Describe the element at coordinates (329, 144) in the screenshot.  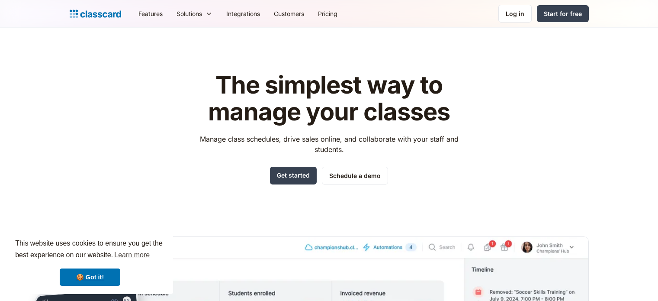
I see `p: Manage class schedules, drive sales online, and collaborate with your staff and students.` at that location.